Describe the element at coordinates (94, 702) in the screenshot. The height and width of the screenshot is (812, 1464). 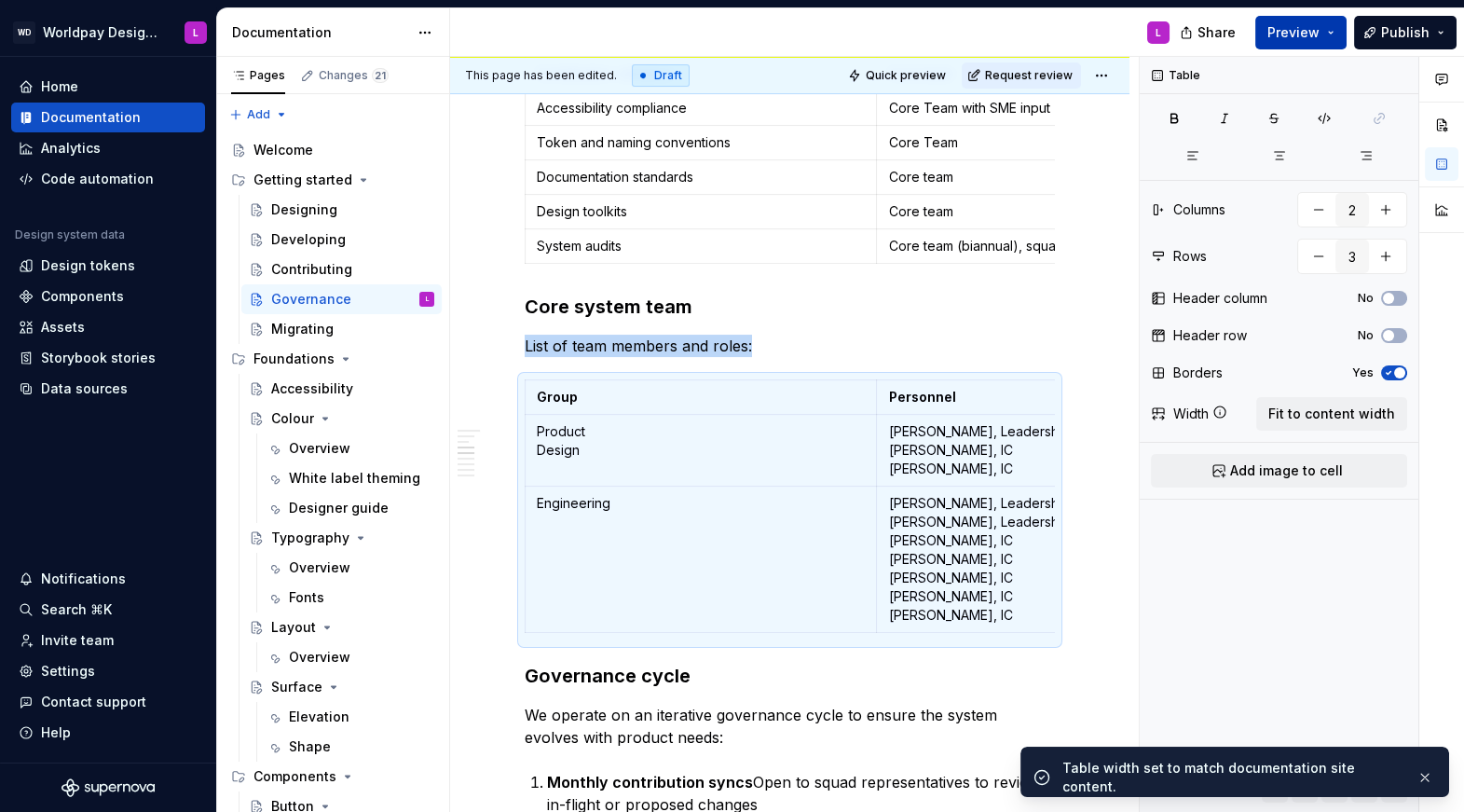
I see `div: Contact support` at that location.